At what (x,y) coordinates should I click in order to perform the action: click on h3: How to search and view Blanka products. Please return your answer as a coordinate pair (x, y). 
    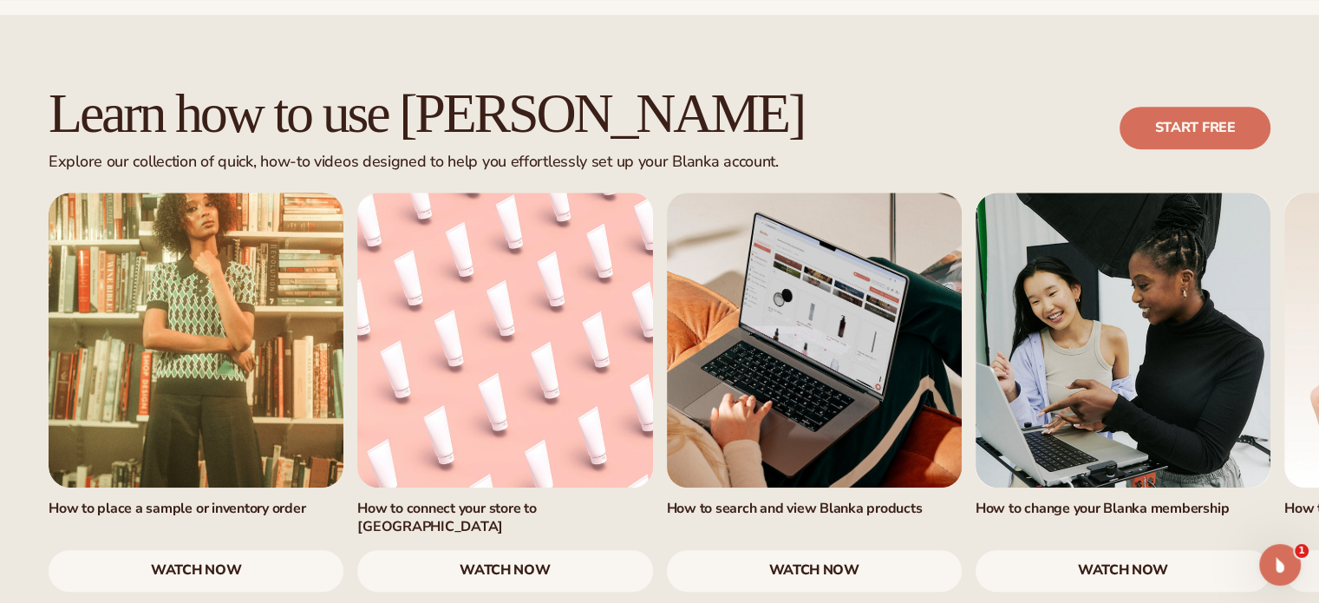
    Looking at the image, I should click on (814, 508).